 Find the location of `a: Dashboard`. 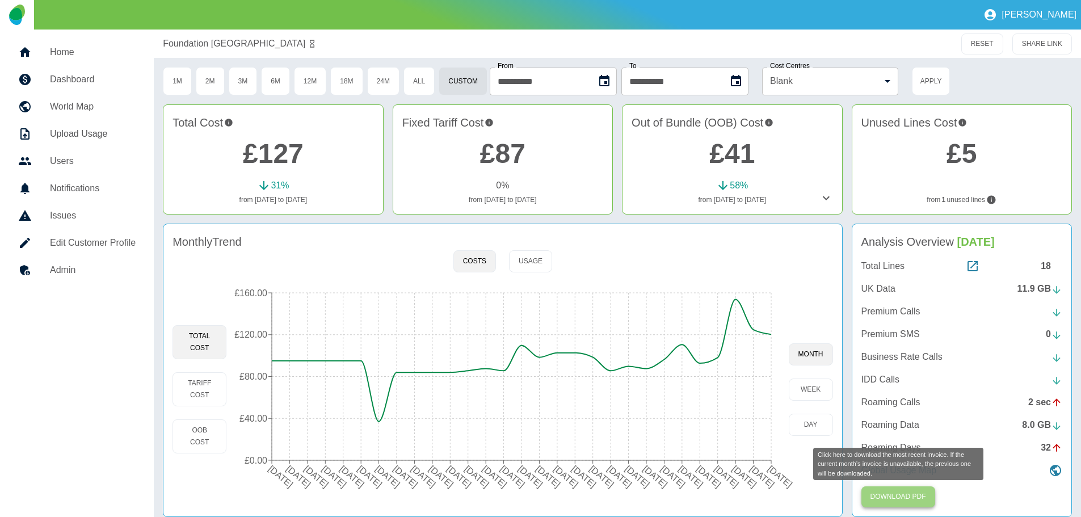

a: Dashboard is located at coordinates (77, 79).